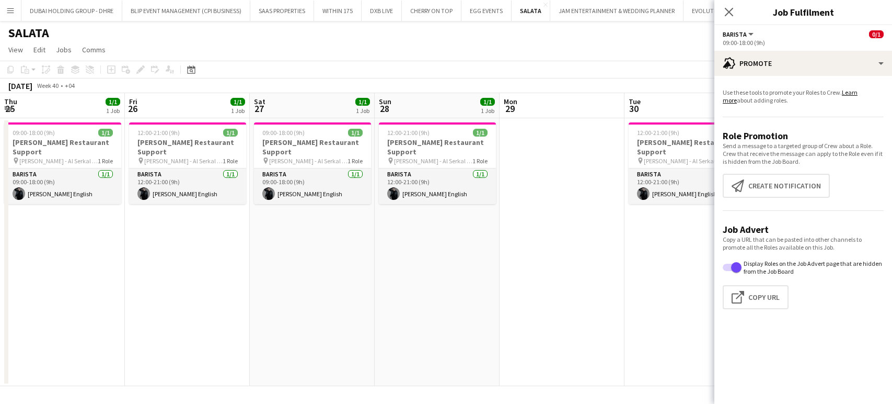 This screenshot has height=404, width=892. I want to click on button: Copy Url, so click(756, 297).